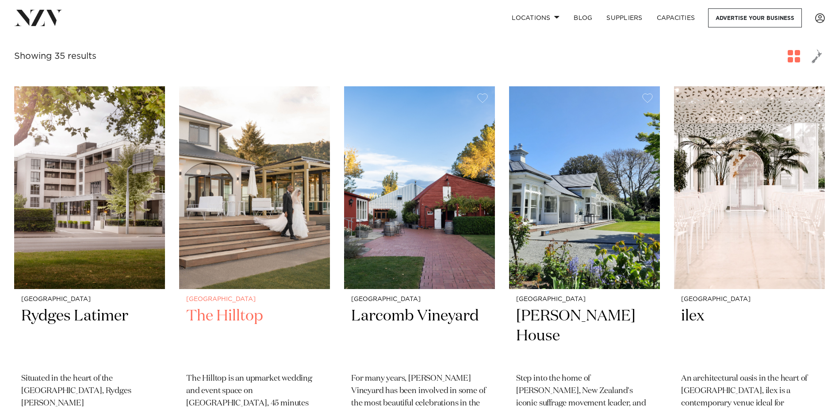 The width and height of the screenshot is (839, 409). I want to click on a: Advertise your business, so click(755, 18).